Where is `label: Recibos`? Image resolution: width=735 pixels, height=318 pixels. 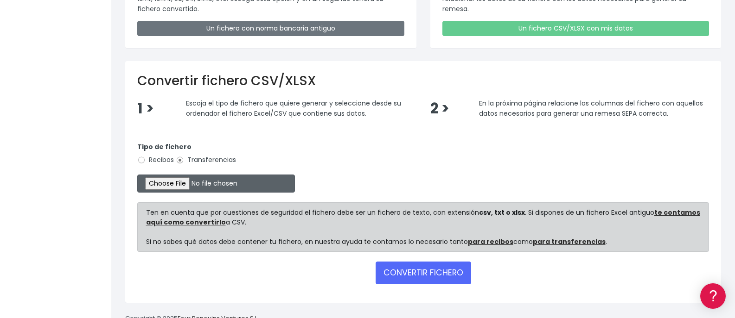
label: Recibos is located at coordinates (155, 160).